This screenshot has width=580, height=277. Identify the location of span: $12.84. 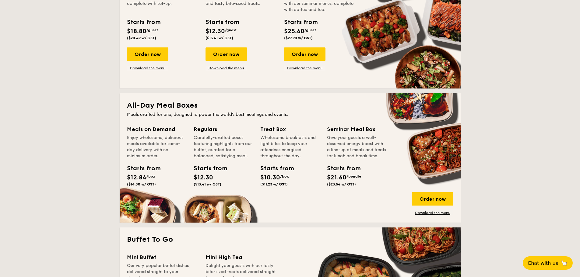
(137, 178).